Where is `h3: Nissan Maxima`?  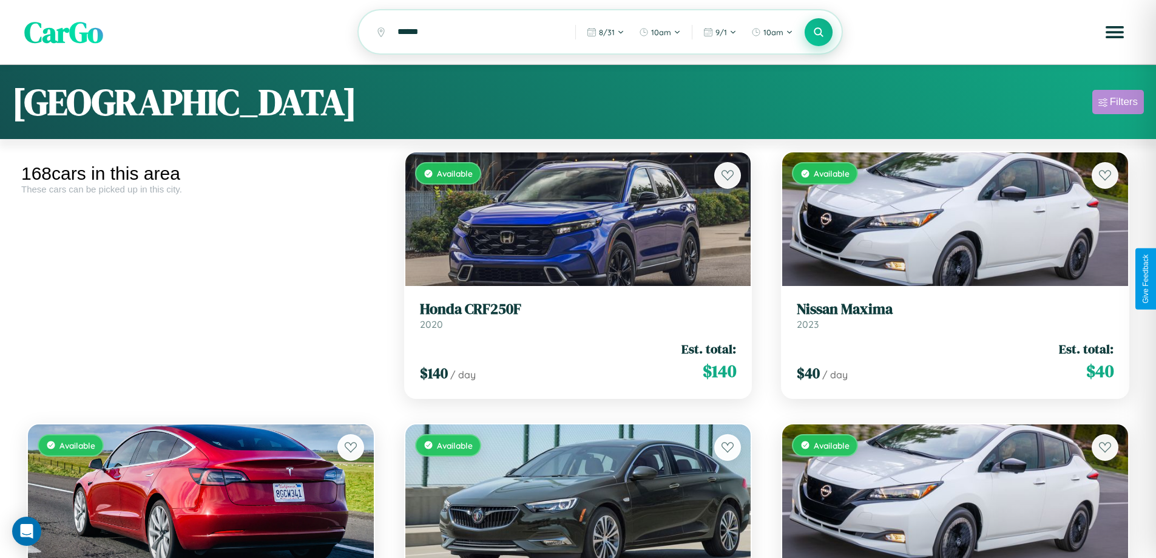 h3: Nissan Maxima is located at coordinates (955, 309).